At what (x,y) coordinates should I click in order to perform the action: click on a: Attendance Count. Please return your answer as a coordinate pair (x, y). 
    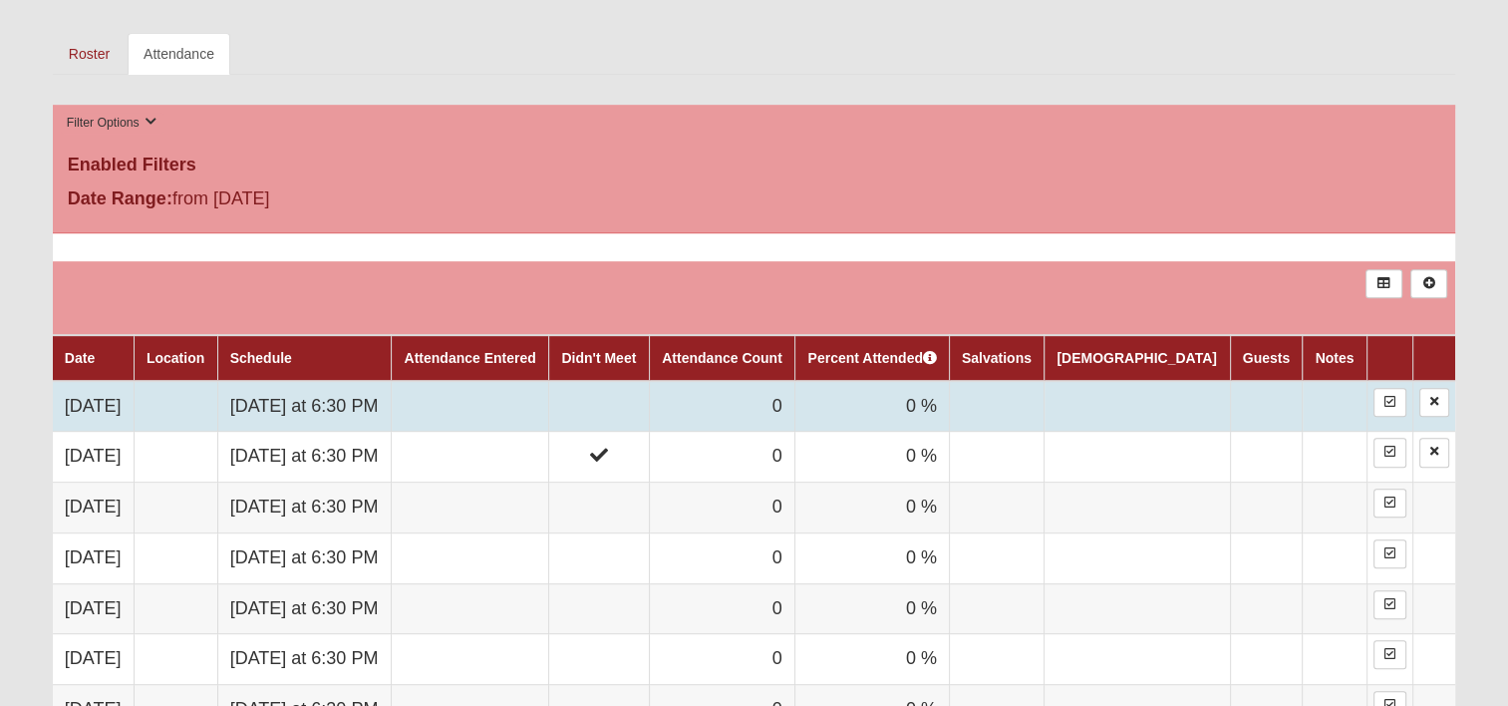
    Looking at the image, I should click on (722, 358).